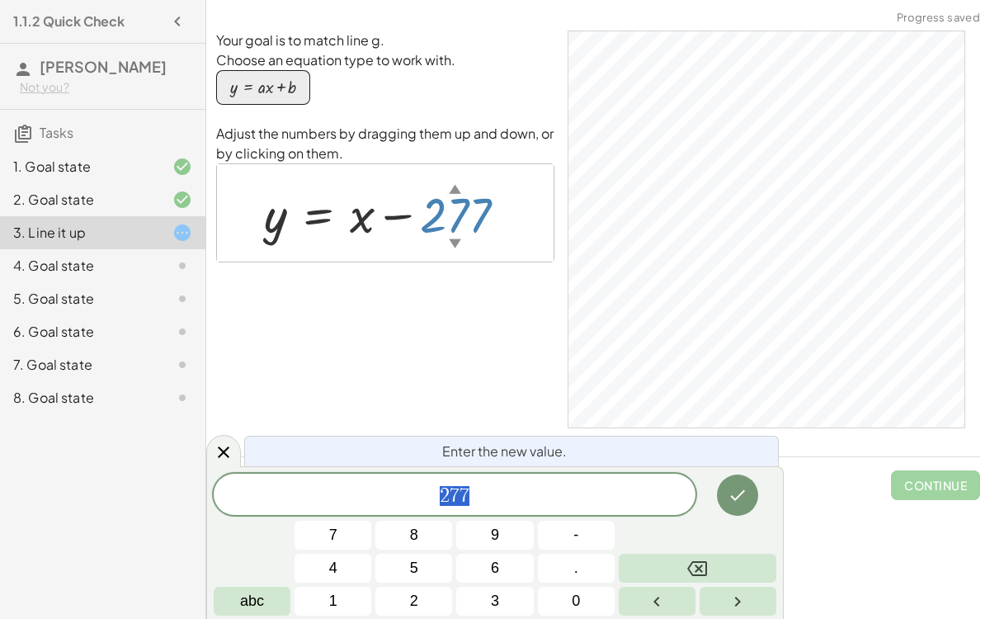 This screenshot has width=990, height=619. Describe the element at coordinates (385, 40) in the screenshot. I see `p: Your goal is to match line g.` at that location.